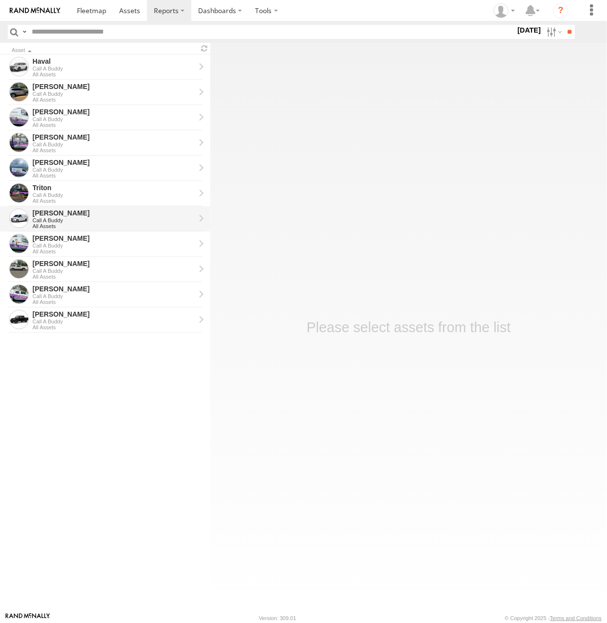  What do you see at coordinates (553, 32) in the screenshot?
I see `label: Search Filter Options` at bounding box center [553, 32].